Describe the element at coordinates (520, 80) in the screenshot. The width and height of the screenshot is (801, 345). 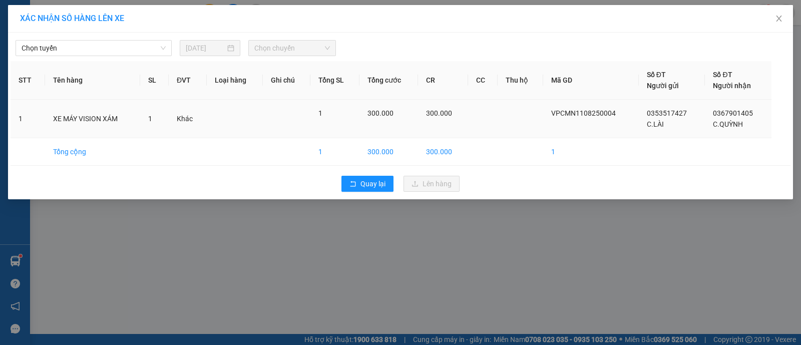
I see `th: Thu hộ` at that location.